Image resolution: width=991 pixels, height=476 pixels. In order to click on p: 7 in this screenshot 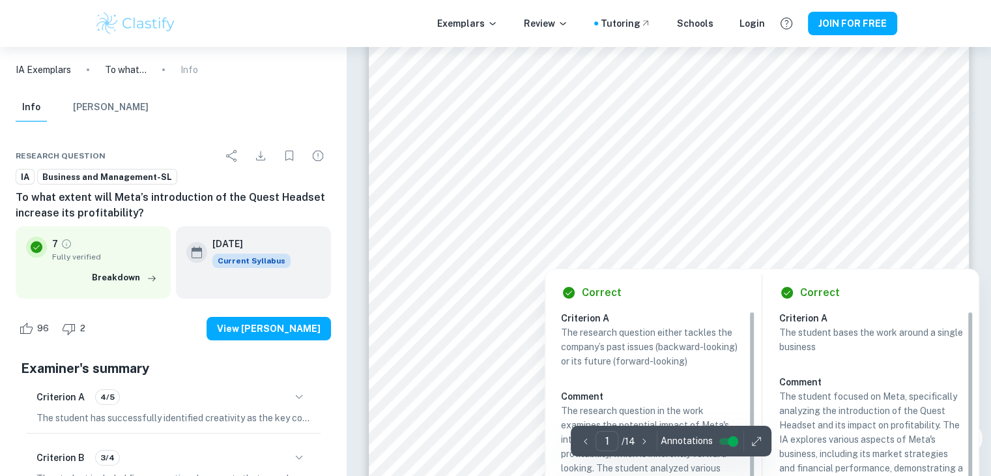, I will do `click(55, 244)`.